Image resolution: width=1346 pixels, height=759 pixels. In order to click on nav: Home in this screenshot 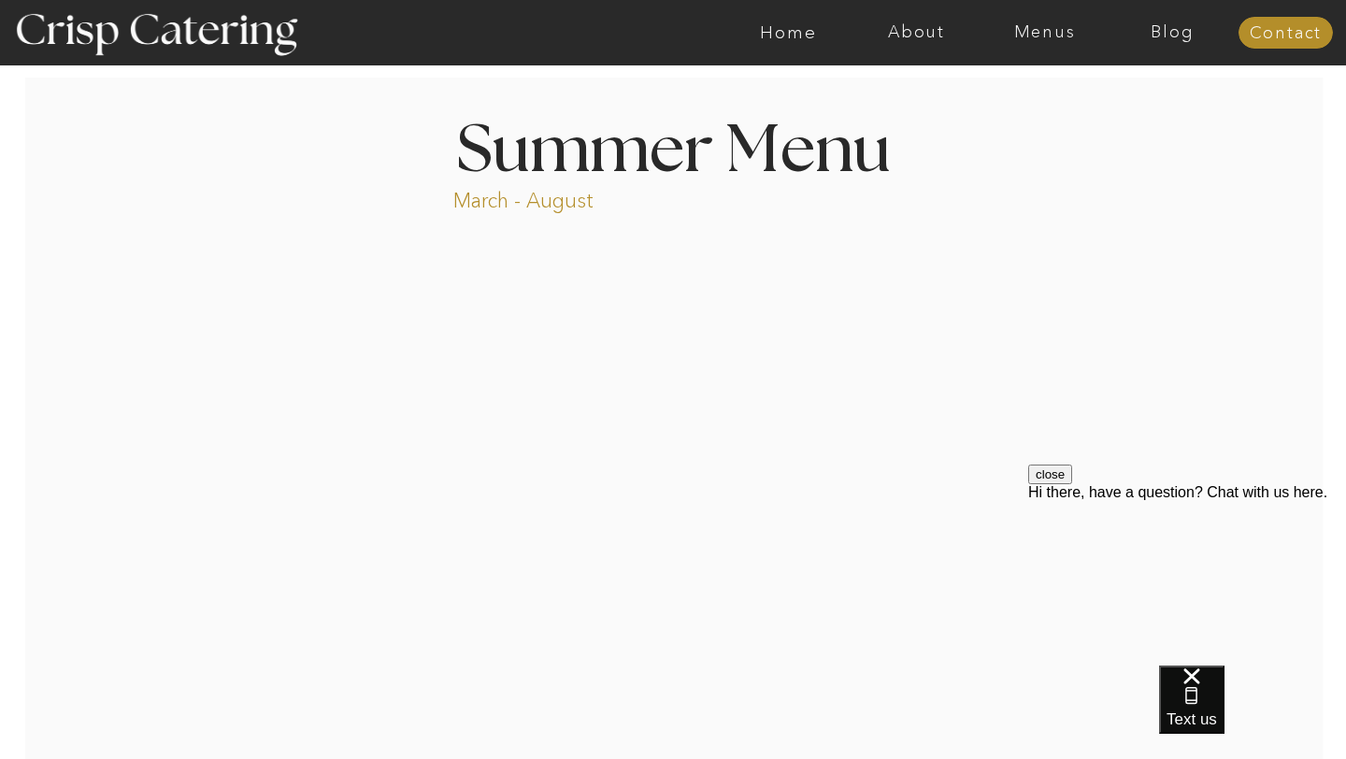, I will do `click(788, 33)`.